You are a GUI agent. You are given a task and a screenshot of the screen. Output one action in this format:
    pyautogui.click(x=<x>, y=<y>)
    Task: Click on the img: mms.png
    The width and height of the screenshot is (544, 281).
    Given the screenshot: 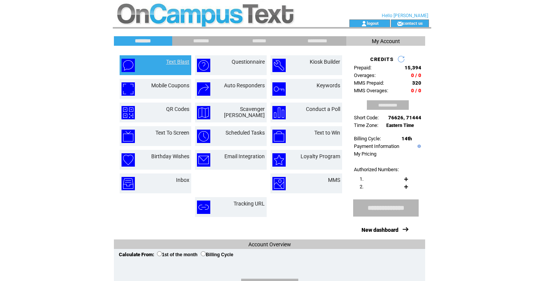 What is the action you would take?
    pyautogui.click(x=279, y=183)
    